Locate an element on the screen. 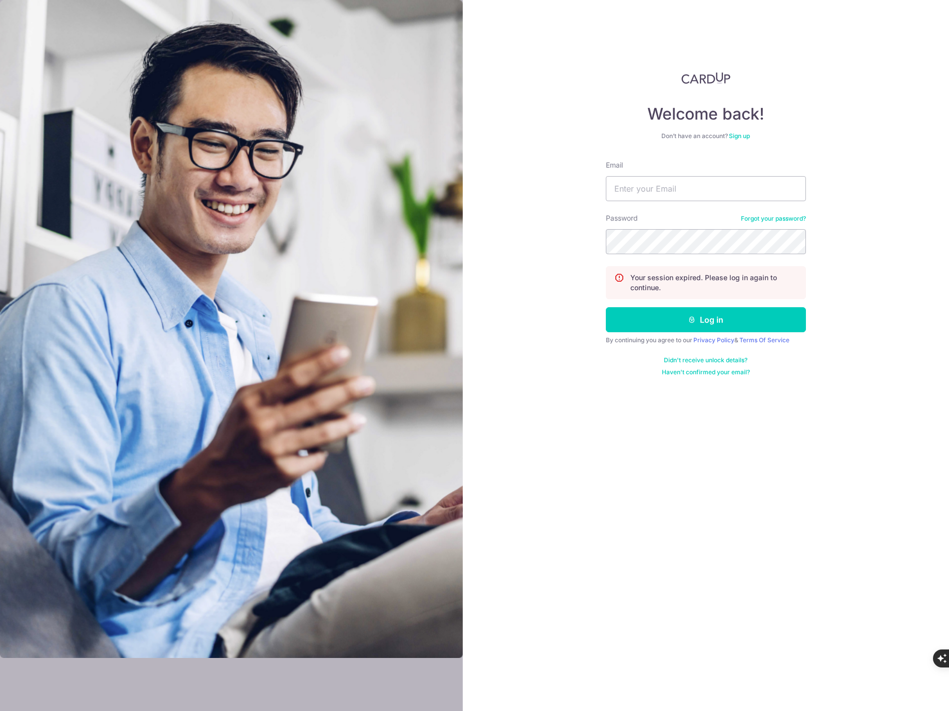 This screenshot has height=711, width=949. h4: Welcome back! is located at coordinates (706, 114).